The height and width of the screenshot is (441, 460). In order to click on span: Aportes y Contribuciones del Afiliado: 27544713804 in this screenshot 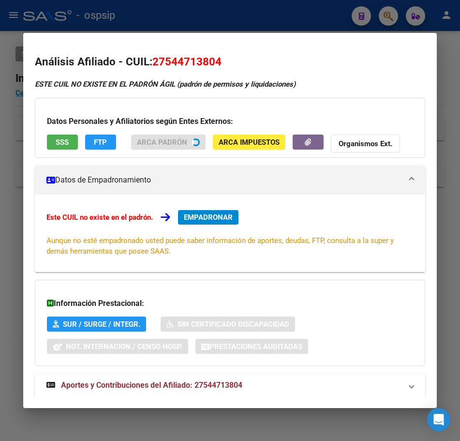, I will do `click(151, 385)`.